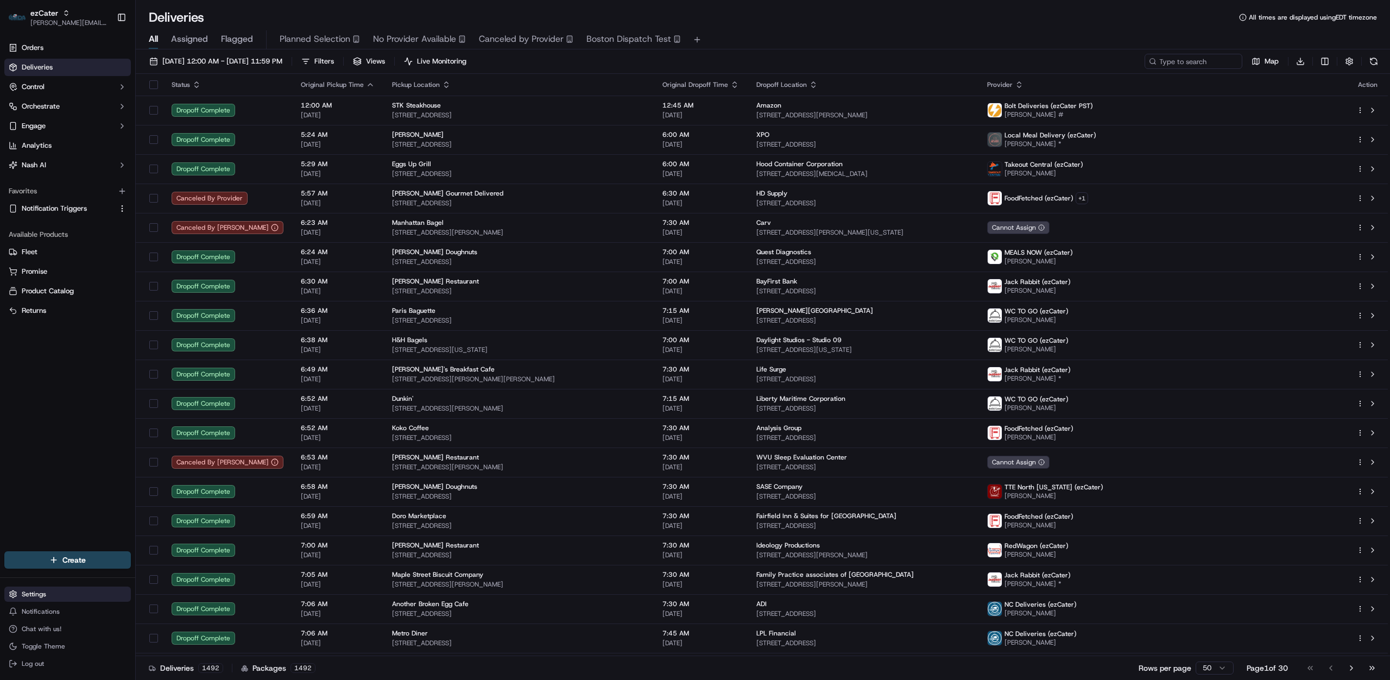 The height and width of the screenshot is (680, 1390). I want to click on span: 6:53 AM, so click(338, 457).